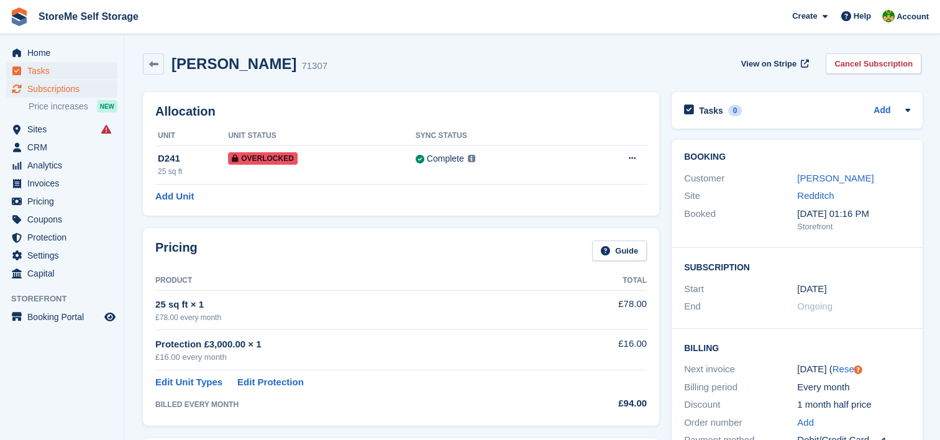 The image size is (940, 440). I want to click on span: Sites, so click(65, 129).